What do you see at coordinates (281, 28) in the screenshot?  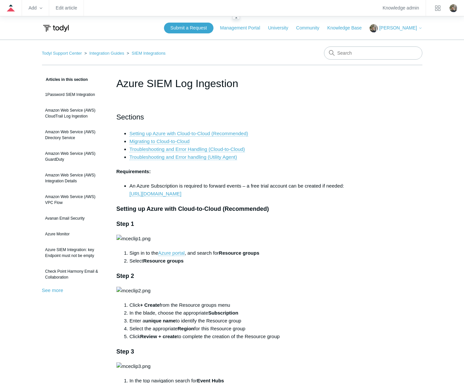 I see `a: University` at bounding box center [281, 28].